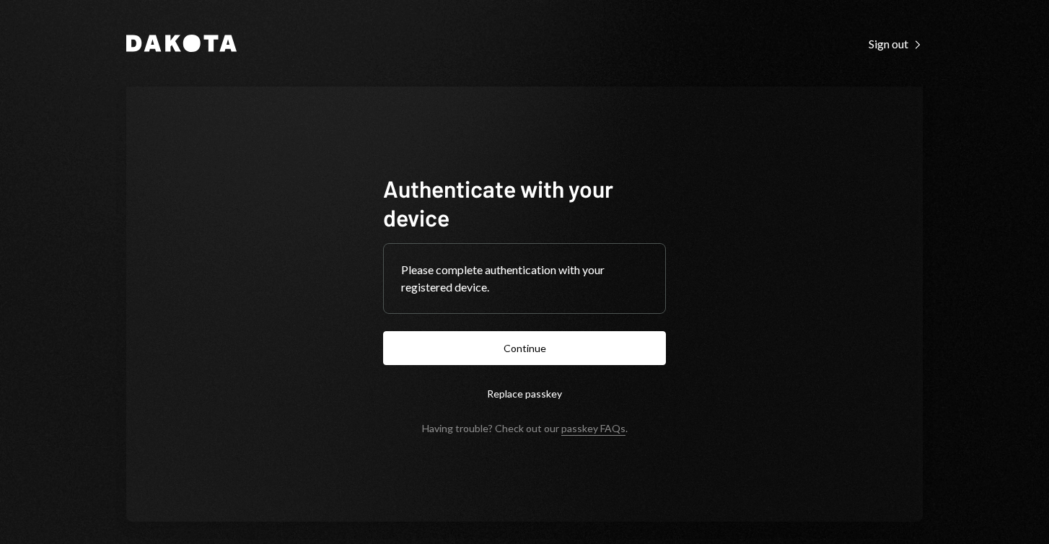  Describe the element at coordinates (524, 203) in the screenshot. I see `h1: Authenticate with your device` at that location.